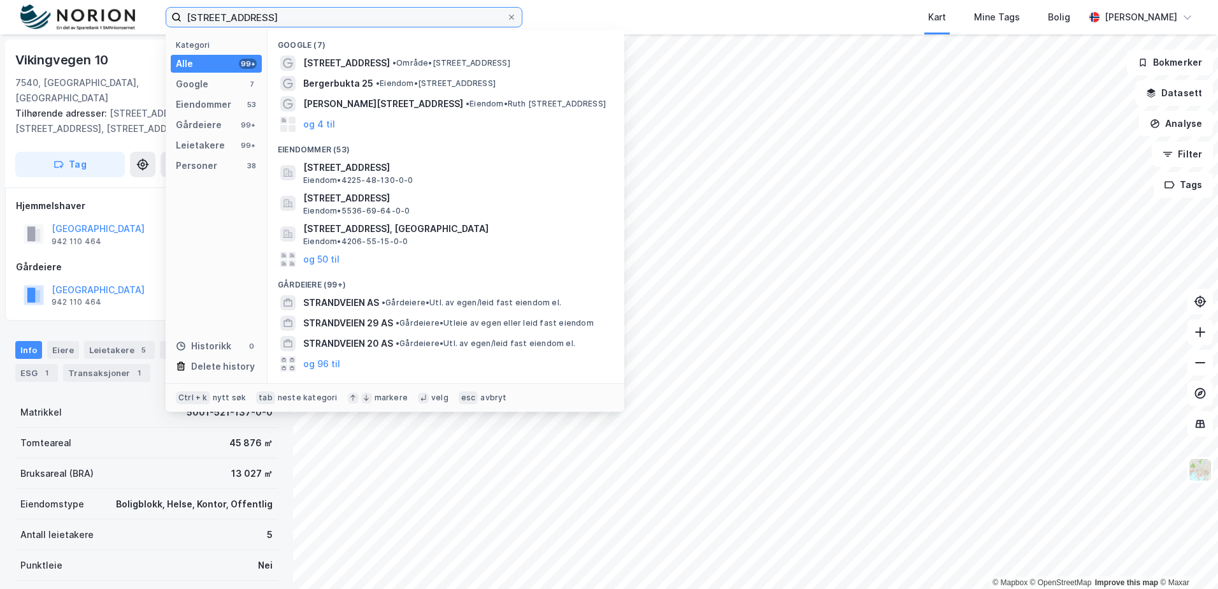 The width and height of the screenshot is (1218, 589). Describe the element at coordinates (252, 84) in the screenshot. I see `div: 7` at that location.